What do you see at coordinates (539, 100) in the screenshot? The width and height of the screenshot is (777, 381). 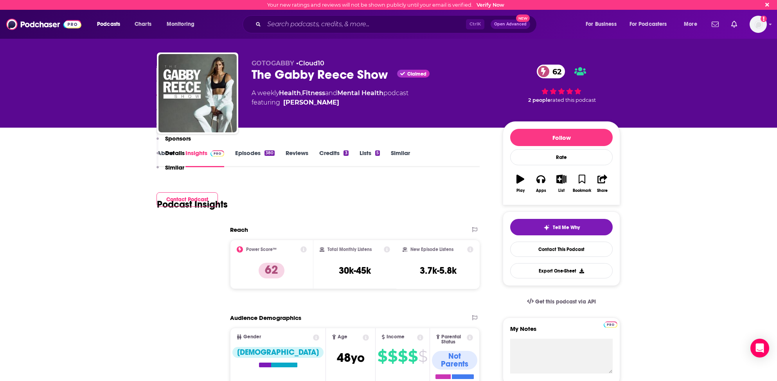 I see `span: 2 people` at bounding box center [539, 100].